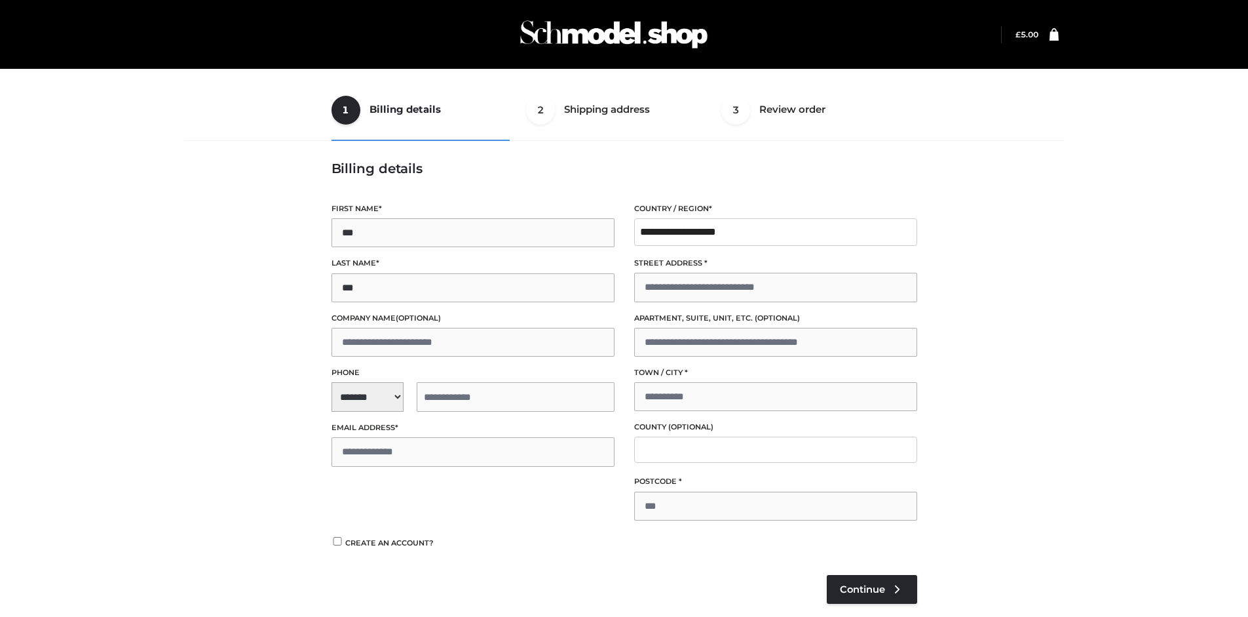 The width and height of the screenshot is (1248, 617). I want to click on label: Street address, so click(776, 263).